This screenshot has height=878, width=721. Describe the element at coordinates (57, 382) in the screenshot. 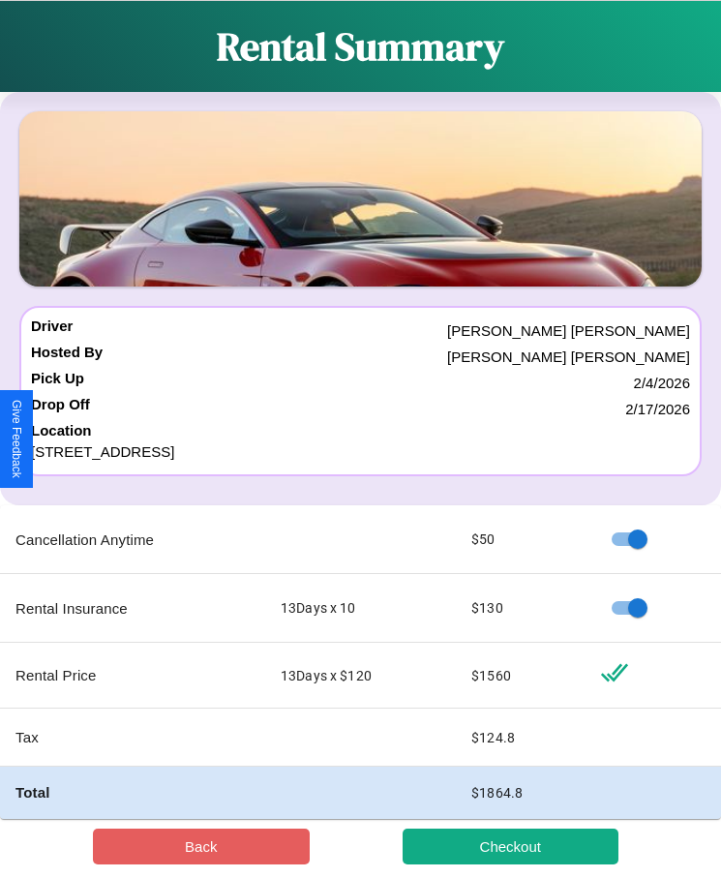

I see `h4: Pick Up` at that location.